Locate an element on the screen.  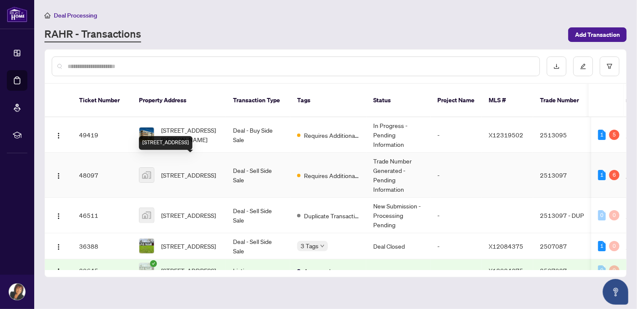
span: down is located at coordinates (322, 246).